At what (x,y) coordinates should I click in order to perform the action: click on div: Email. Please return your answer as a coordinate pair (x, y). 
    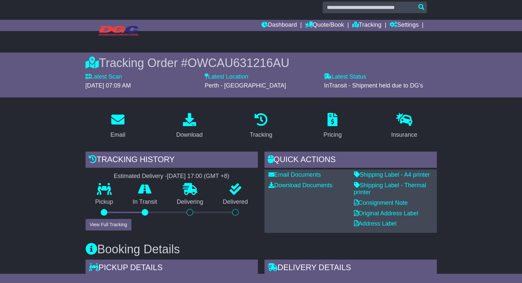
    Looking at the image, I should click on (117, 135).